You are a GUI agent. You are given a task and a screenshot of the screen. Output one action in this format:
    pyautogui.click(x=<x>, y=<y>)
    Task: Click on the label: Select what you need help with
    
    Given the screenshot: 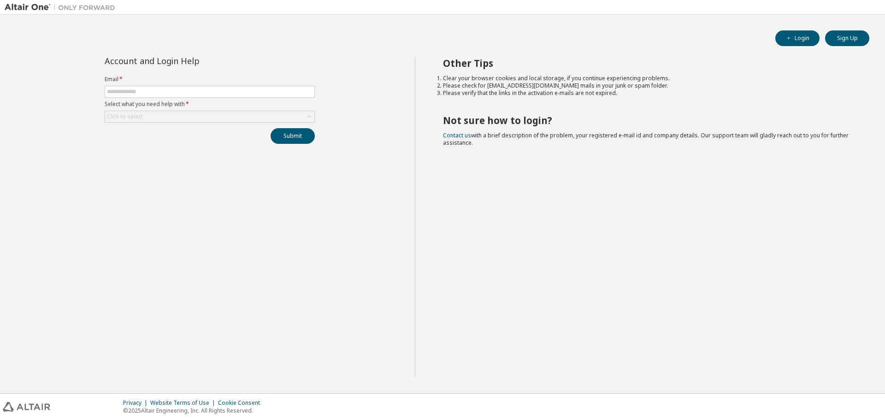 What is the action you would take?
    pyautogui.click(x=210, y=104)
    